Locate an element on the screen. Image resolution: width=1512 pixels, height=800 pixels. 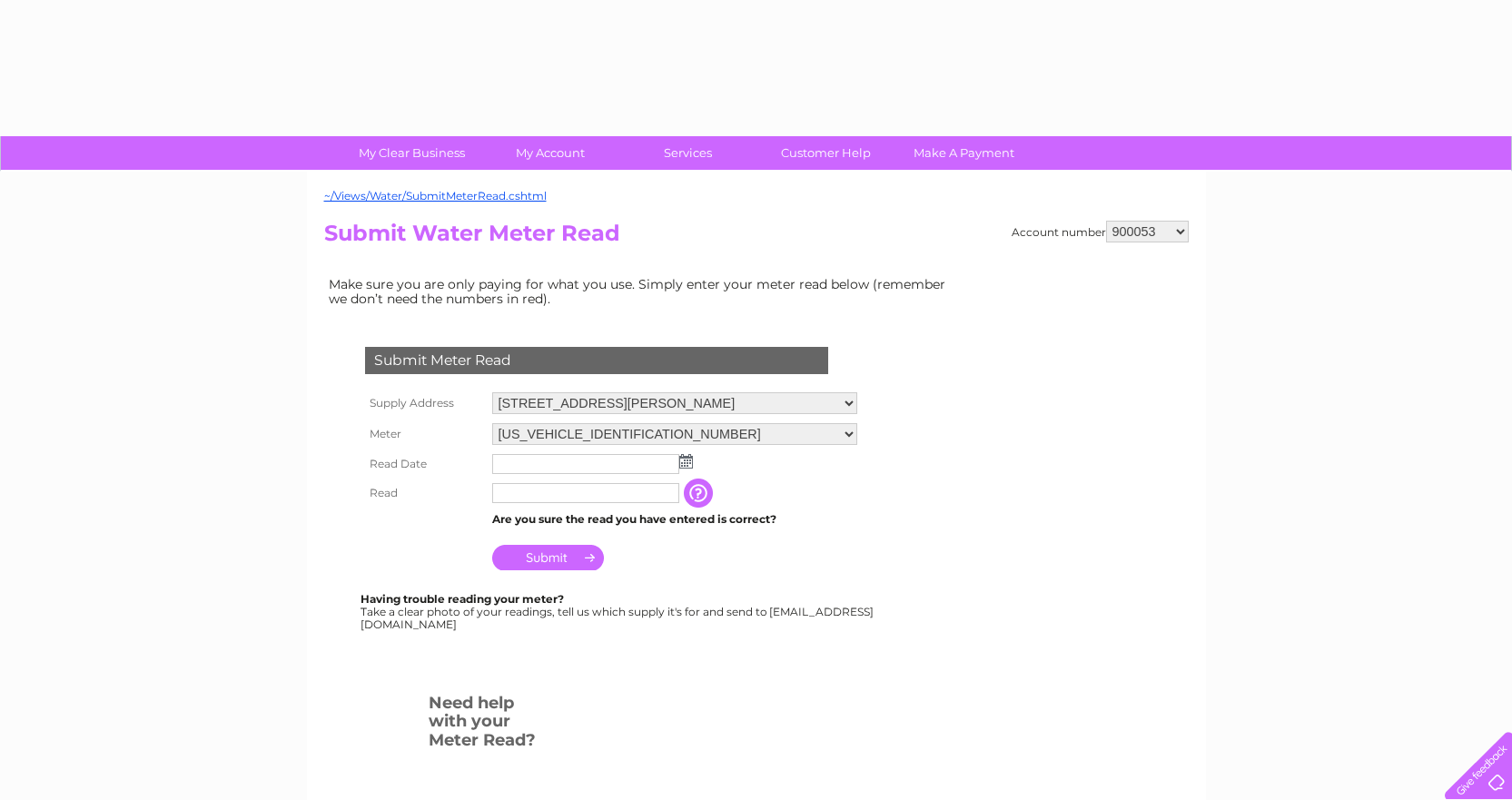
input: Information is located at coordinates (700, 492).